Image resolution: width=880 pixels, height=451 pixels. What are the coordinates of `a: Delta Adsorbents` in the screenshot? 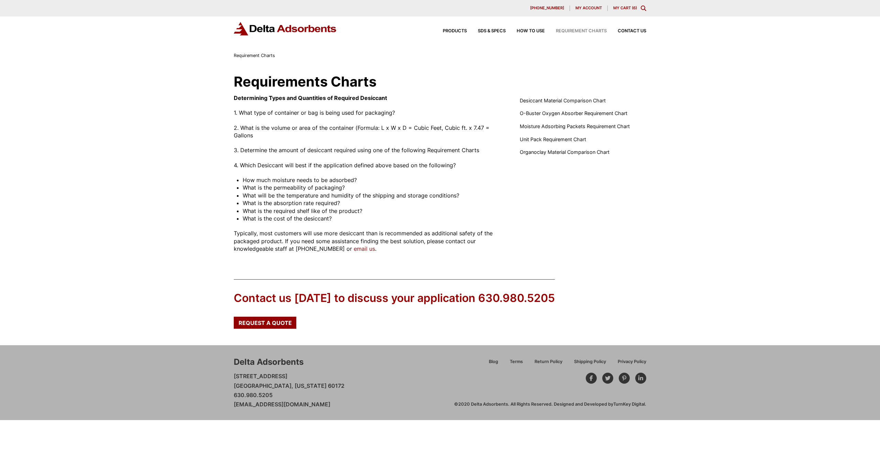 It's located at (285, 29).